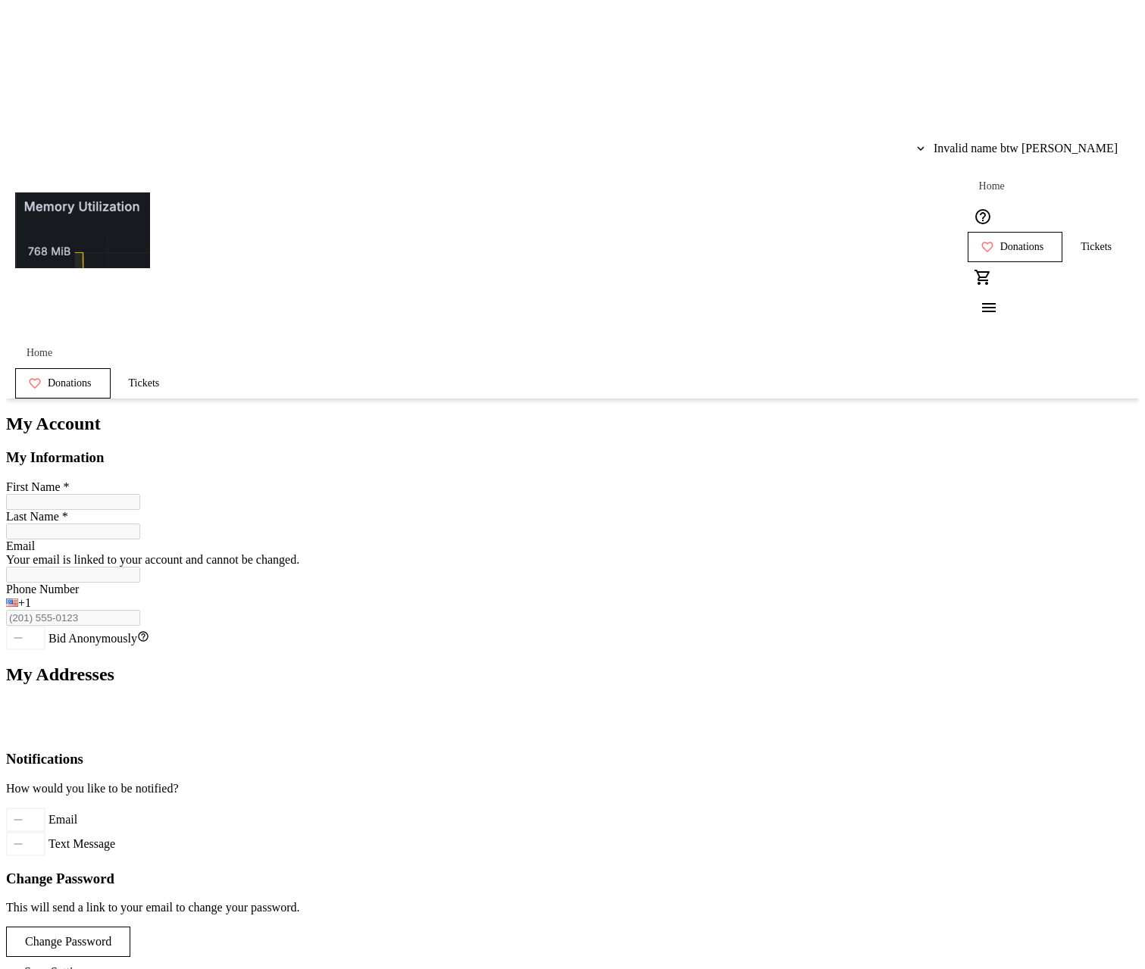 This screenshot has width=1145, height=969. What do you see at coordinates (983, 308) in the screenshot?
I see `button: Menu` at bounding box center [983, 308].